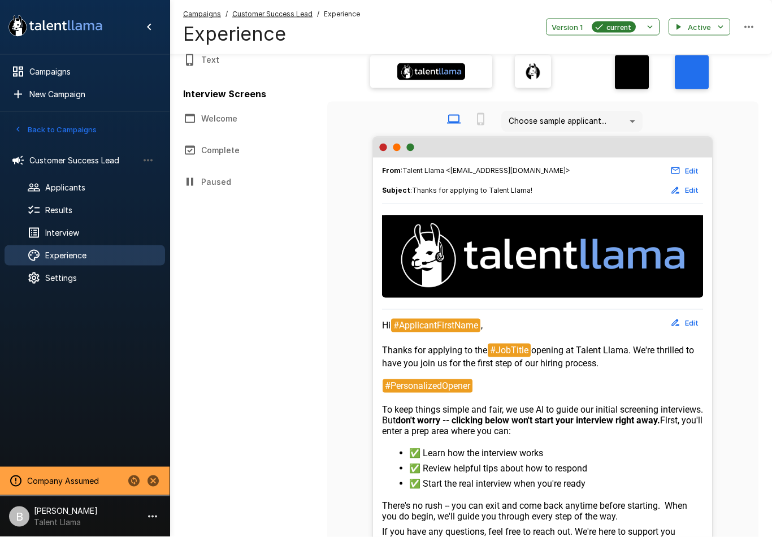  Describe the element at coordinates (498, 468) in the screenshot. I see `span: ✅ Review helpful tips about how to respond` at that location.